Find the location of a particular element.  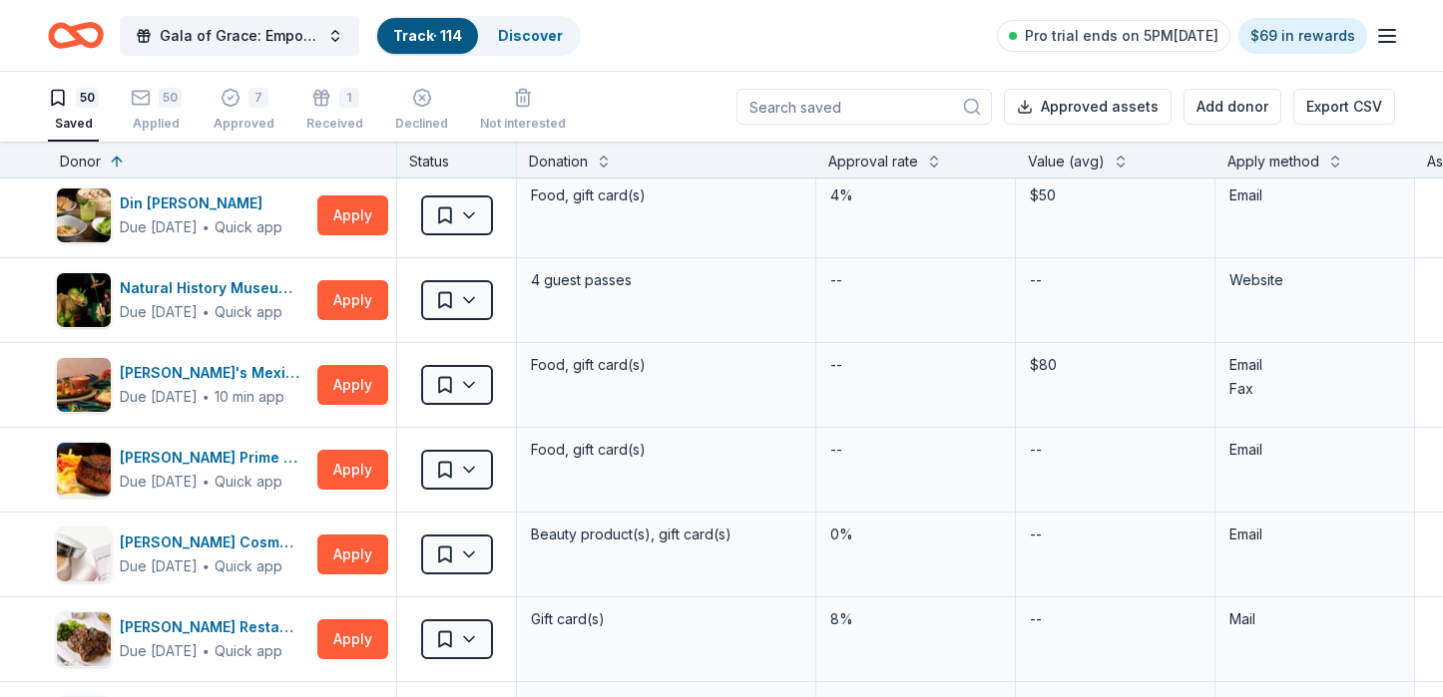

button: 50Applied is located at coordinates (156, 111).